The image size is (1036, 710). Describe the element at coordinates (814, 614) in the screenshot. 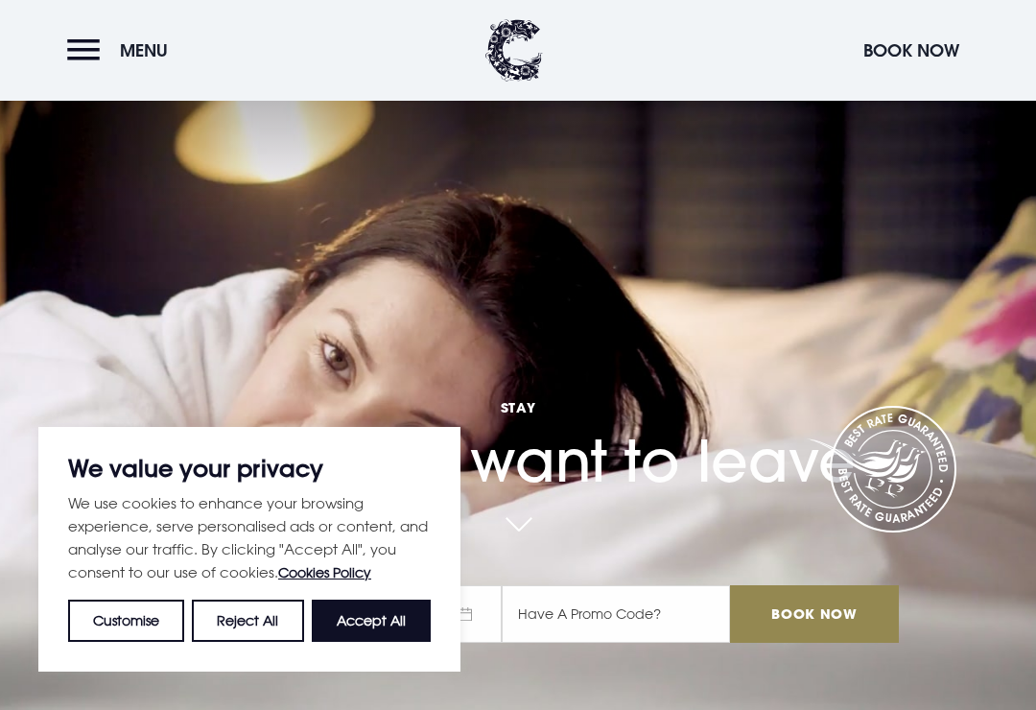

I see `input: Book Now` at that location.